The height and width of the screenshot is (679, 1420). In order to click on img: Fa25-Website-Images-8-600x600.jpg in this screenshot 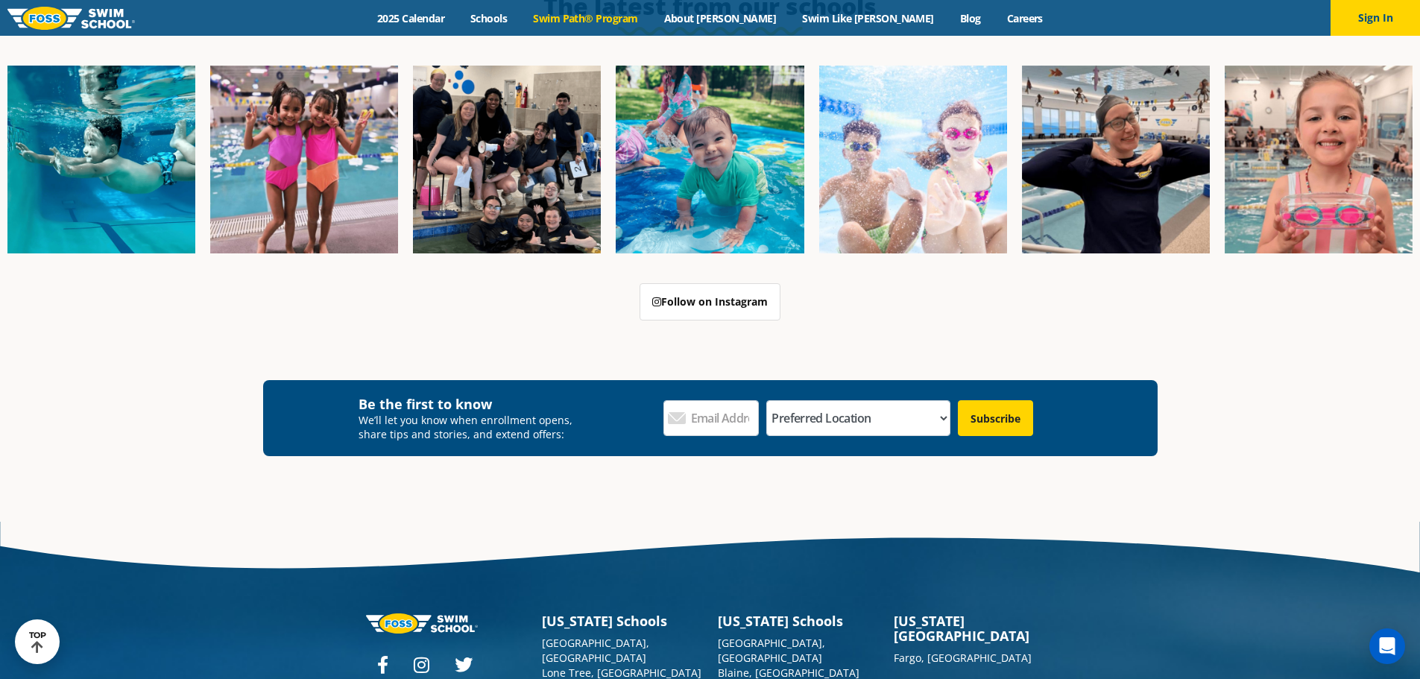, I will do `click(304, 160)`.